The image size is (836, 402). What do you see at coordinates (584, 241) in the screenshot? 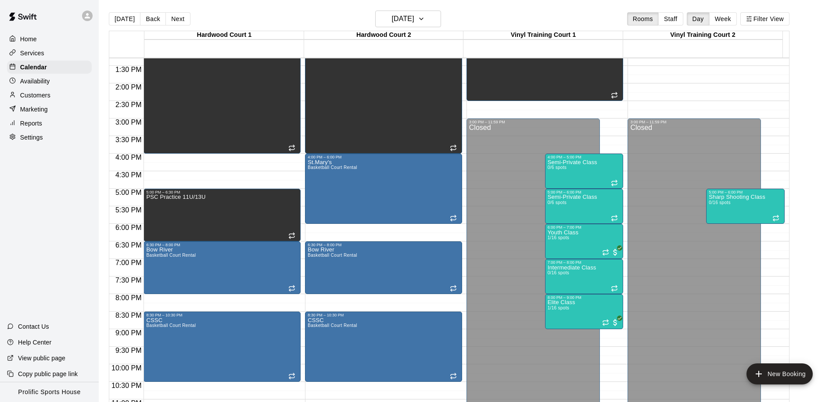
I see `div: 6:00 PM – 7:00 PM: Youth Class` at bounding box center [584, 241].